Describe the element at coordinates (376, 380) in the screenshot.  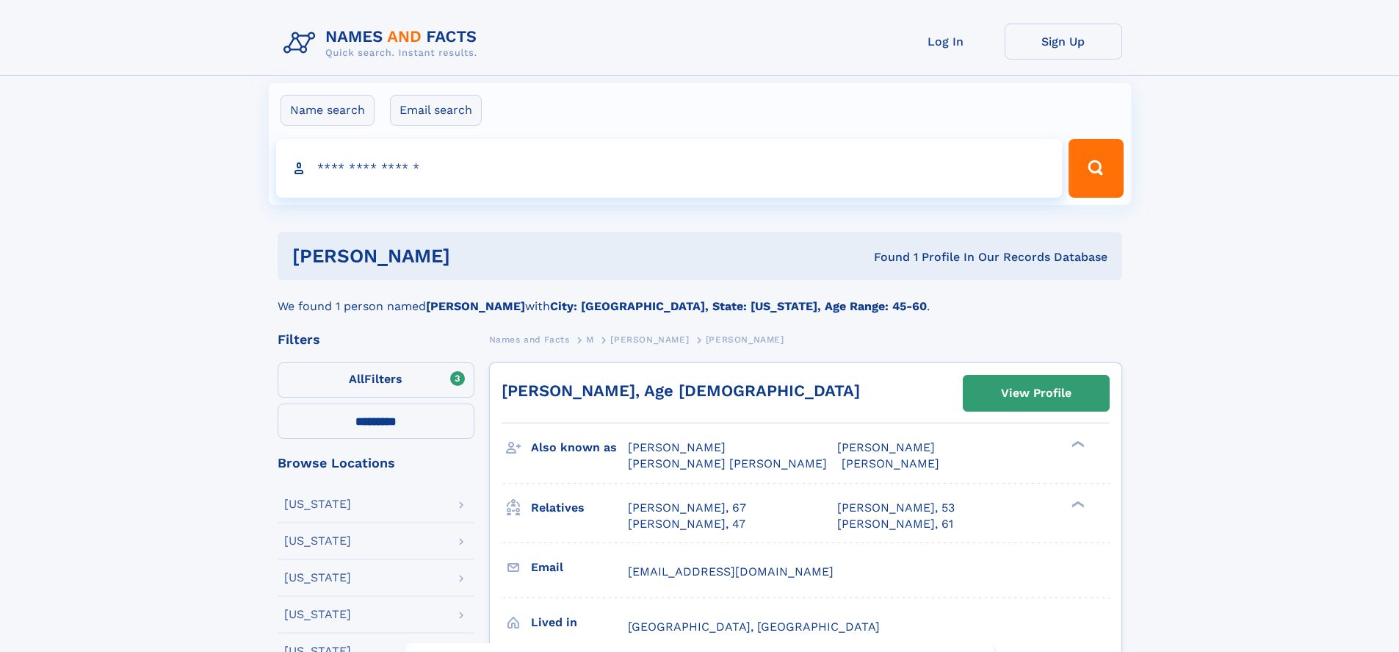
I see `label: Filters` at that location.